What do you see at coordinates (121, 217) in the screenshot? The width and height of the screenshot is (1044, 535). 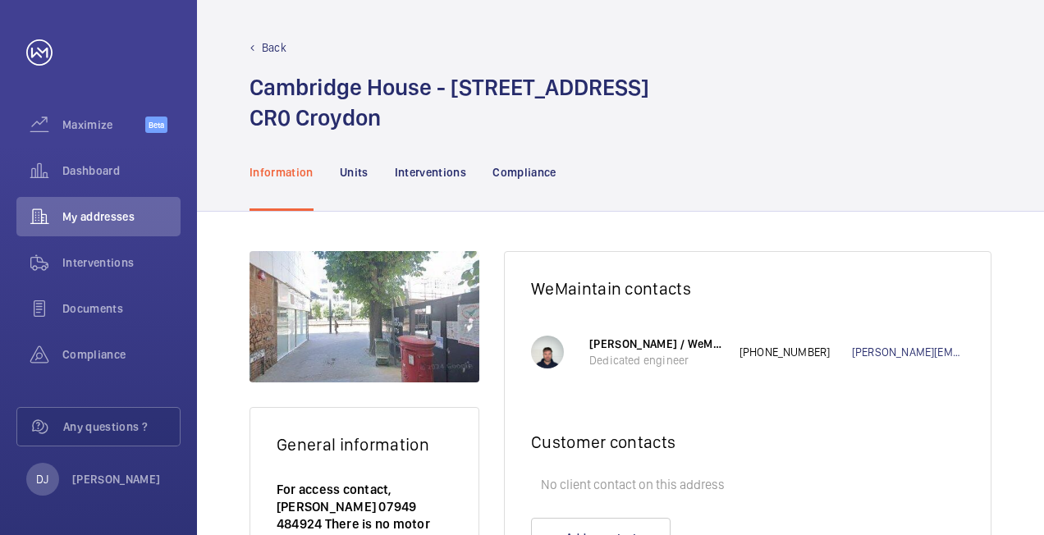 I see `span: My addresses` at bounding box center [121, 217].